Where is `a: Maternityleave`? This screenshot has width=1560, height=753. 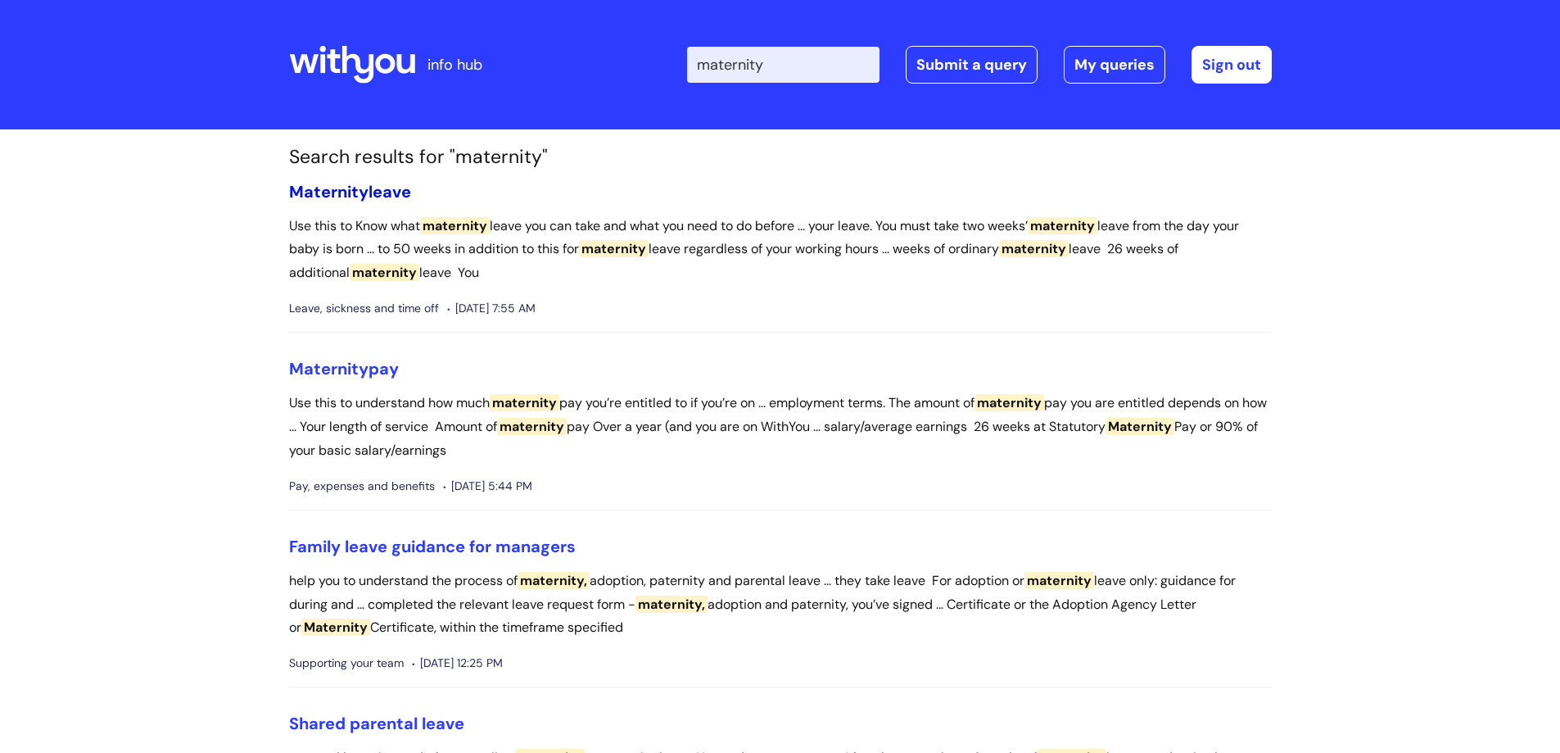 a: Maternityleave is located at coordinates (350, 192).